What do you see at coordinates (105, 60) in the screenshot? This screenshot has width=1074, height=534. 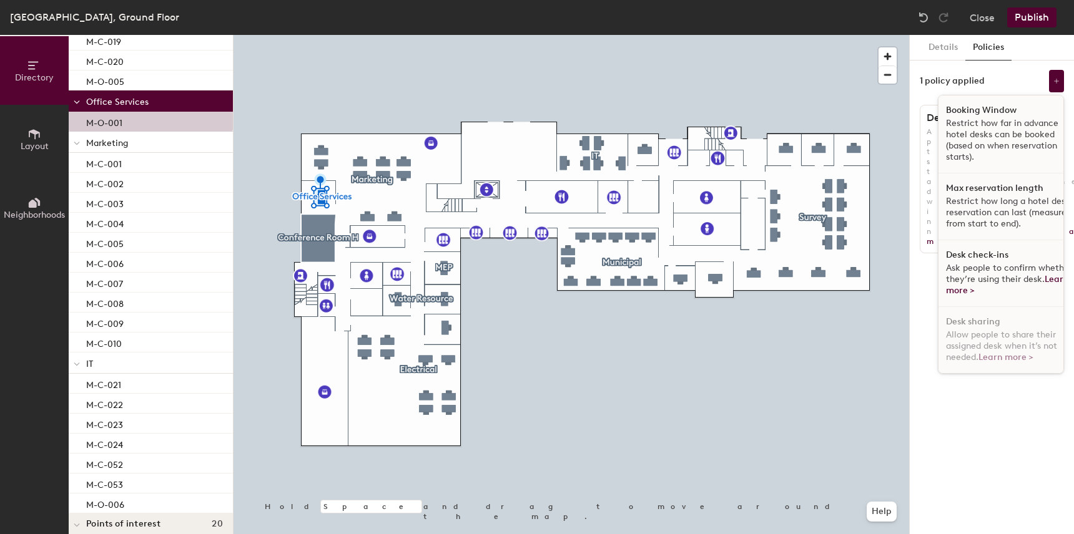 I see `p: M-C-020` at bounding box center [105, 60].